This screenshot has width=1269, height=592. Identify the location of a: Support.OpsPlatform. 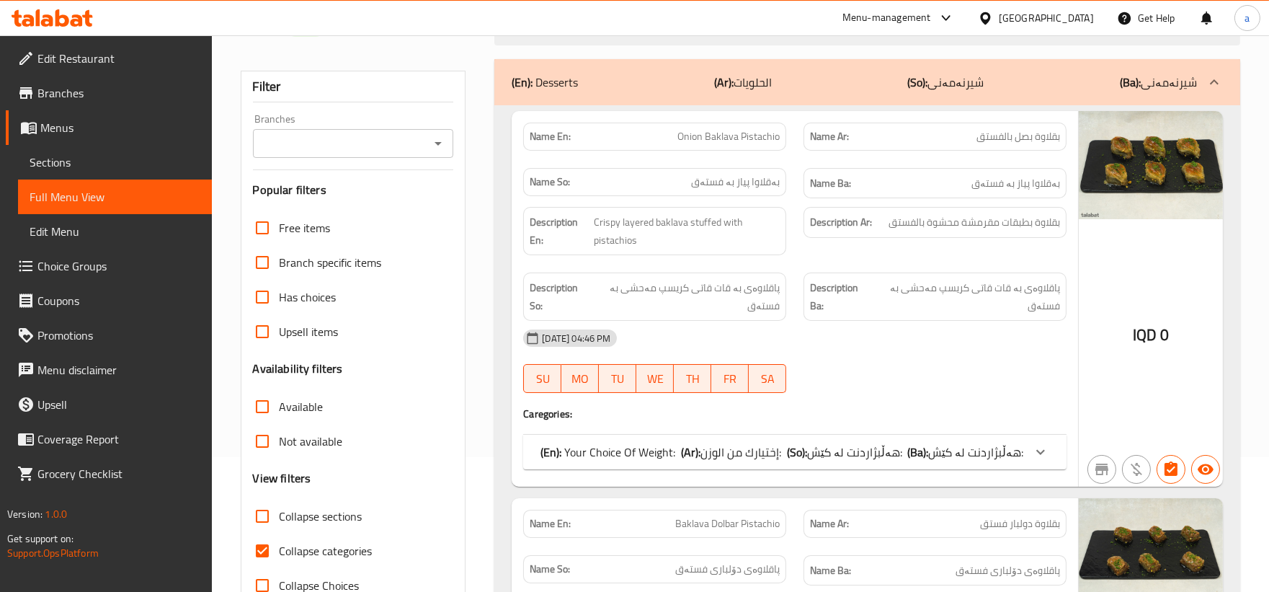
(53, 553).